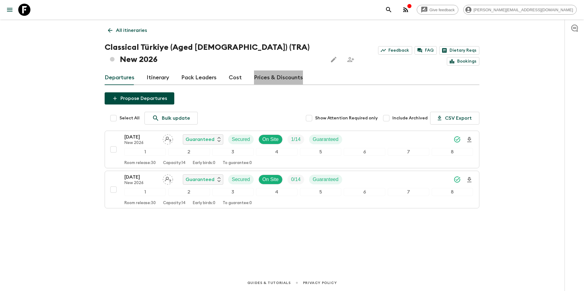  What do you see at coordinates (158, 78) in the screenshot?
I see `a: Itinerary` at bounding box center [158, 78].